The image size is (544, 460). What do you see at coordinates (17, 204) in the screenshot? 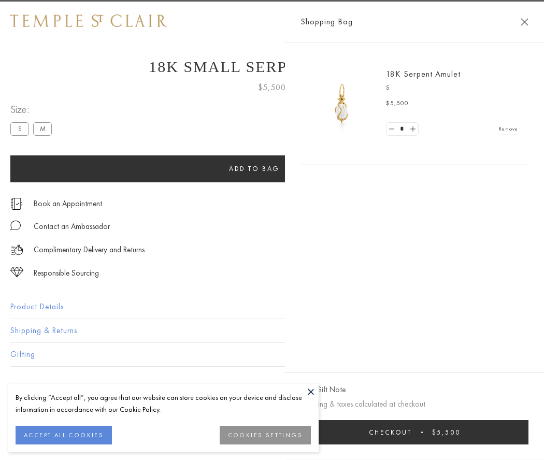
I see `img: icon_appointment.svg` at bounding box center [17, 204].